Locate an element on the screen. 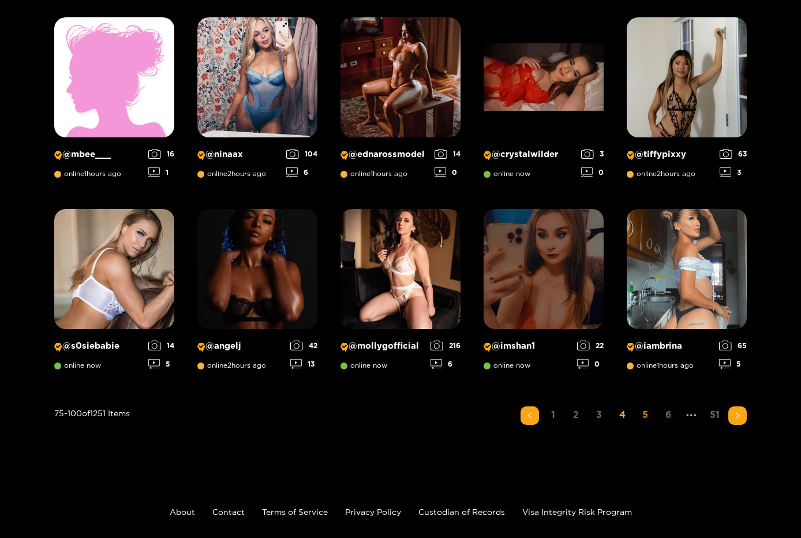  a: Creator Profile Image: tiffypixxy@tiffypixxyonline2hours ago633 is located at coordinates (687, 102).